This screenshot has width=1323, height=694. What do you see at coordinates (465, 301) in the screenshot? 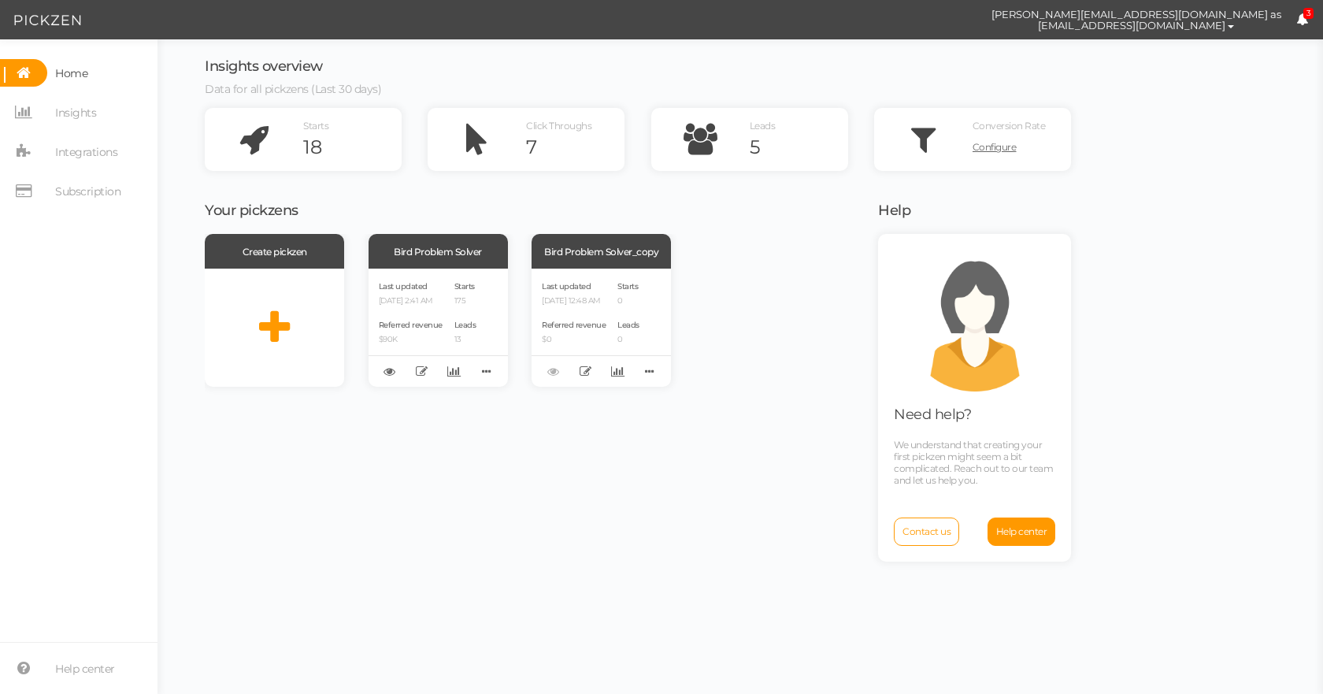
I see `p: 175` at bounding box center [465, 301].